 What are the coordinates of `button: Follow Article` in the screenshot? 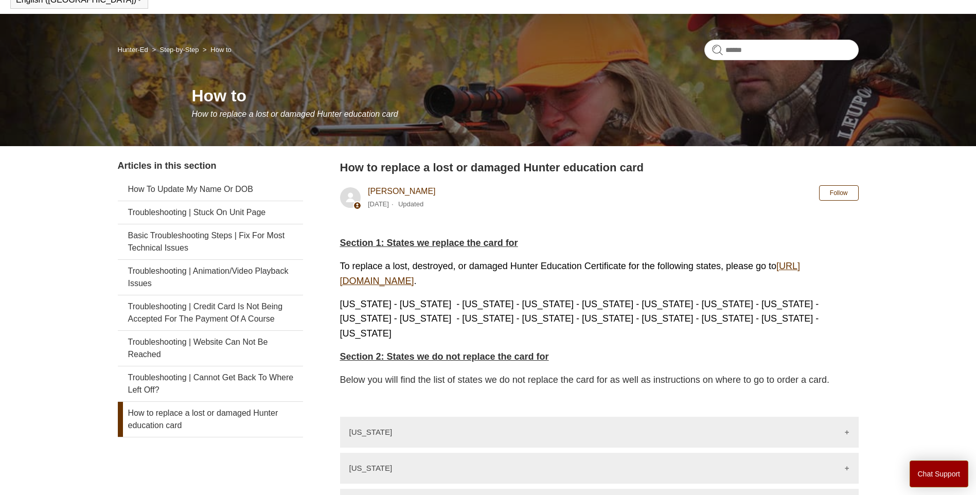 It's located at (838, 193).